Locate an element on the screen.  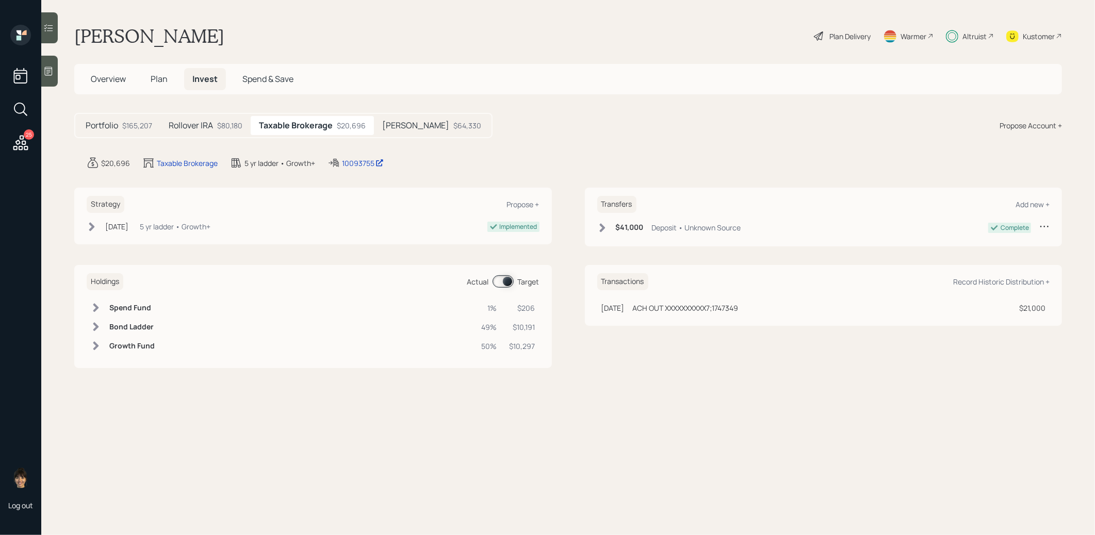
div: $10,191 is located at coordinates (522, 327).